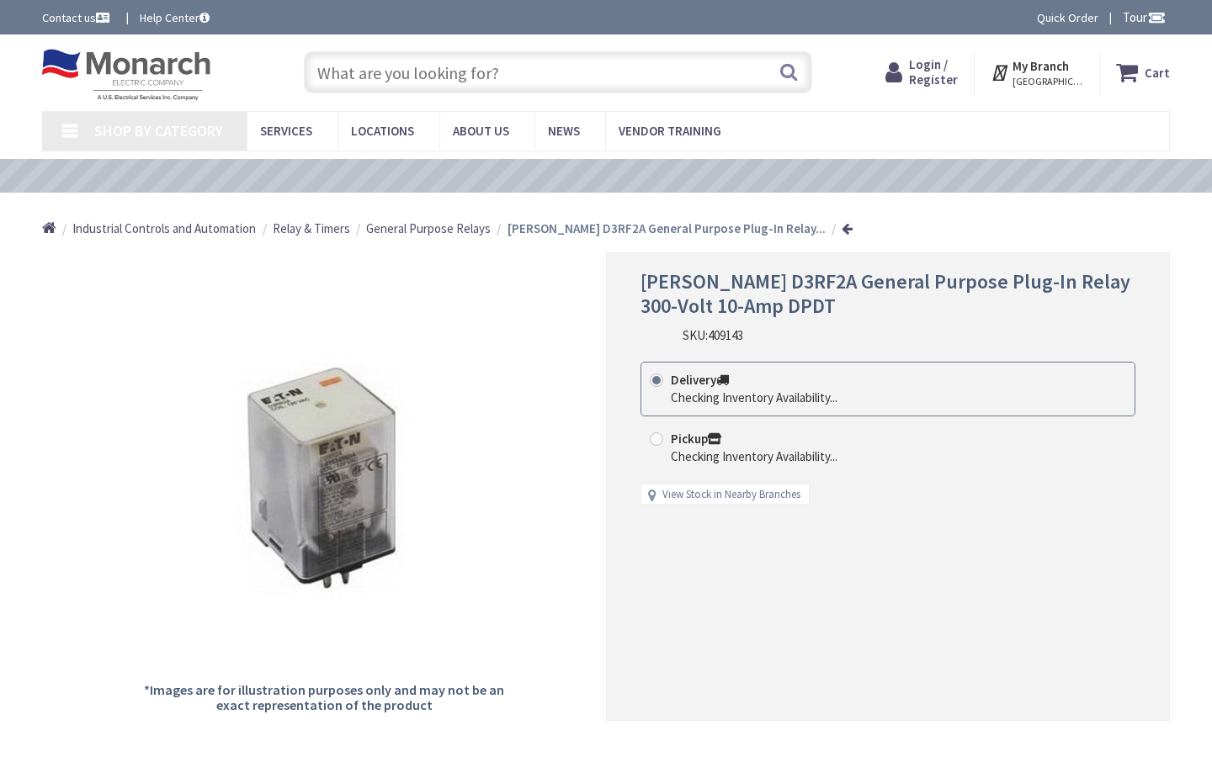 This screenshot has height=757, width=1212. Describe the element at coordinates (428, 228) in the screenshot. I see `a: General Purpose Relays` at that location.